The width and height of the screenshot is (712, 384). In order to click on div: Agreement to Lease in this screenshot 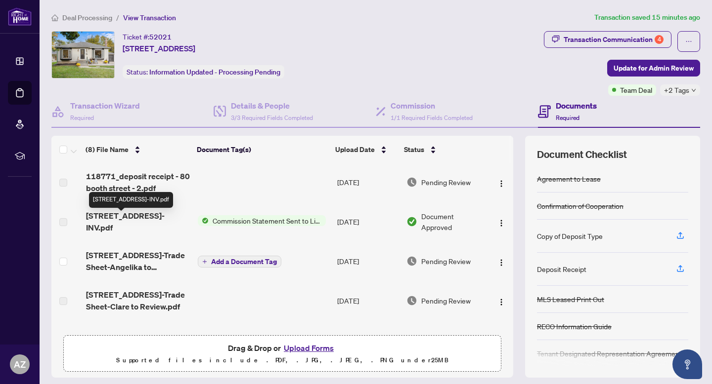, I will do `click(568, 179)`.